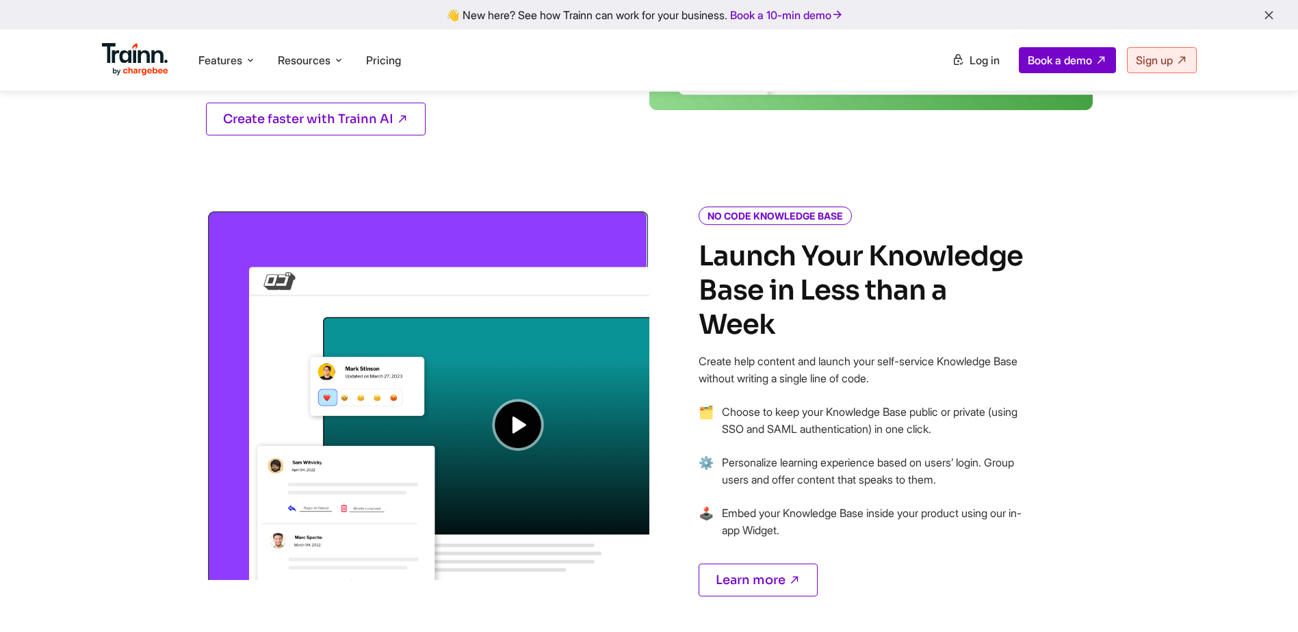 This screenshot has width=1298, height=632. Describe the element at coordinates (1068, 60) in the screenshot. I see `a: Book a demo` at that location.